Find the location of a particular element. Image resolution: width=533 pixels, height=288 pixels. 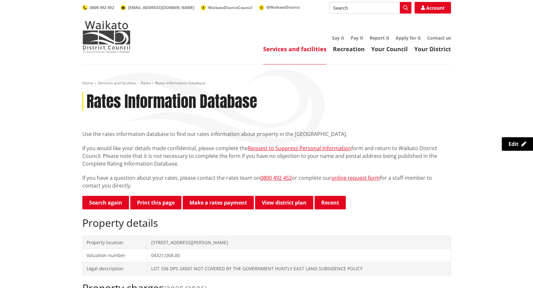

span: Rates Information Database is located at coordinates (181, 83).